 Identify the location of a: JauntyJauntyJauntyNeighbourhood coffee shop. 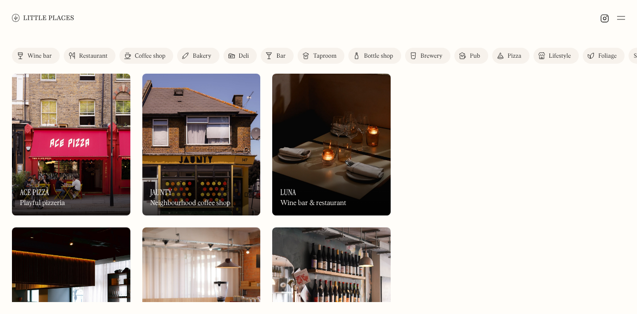
(202, 144).